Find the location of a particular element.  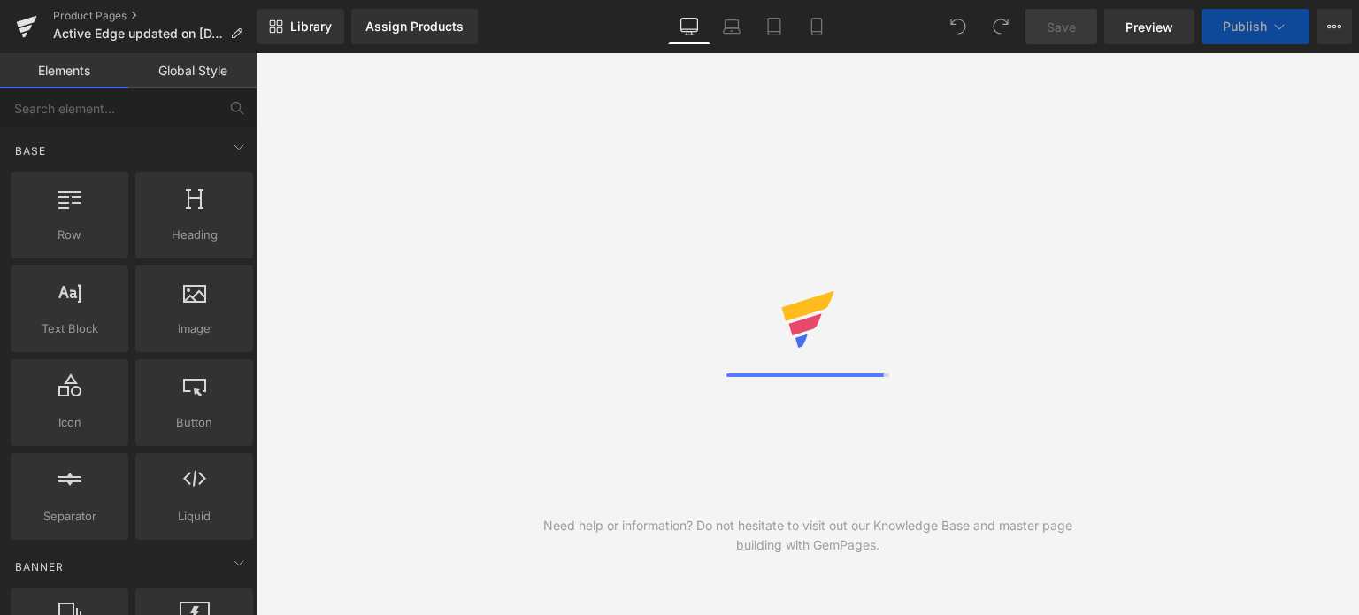

span: Publish is located at coordinates (1245, 27).